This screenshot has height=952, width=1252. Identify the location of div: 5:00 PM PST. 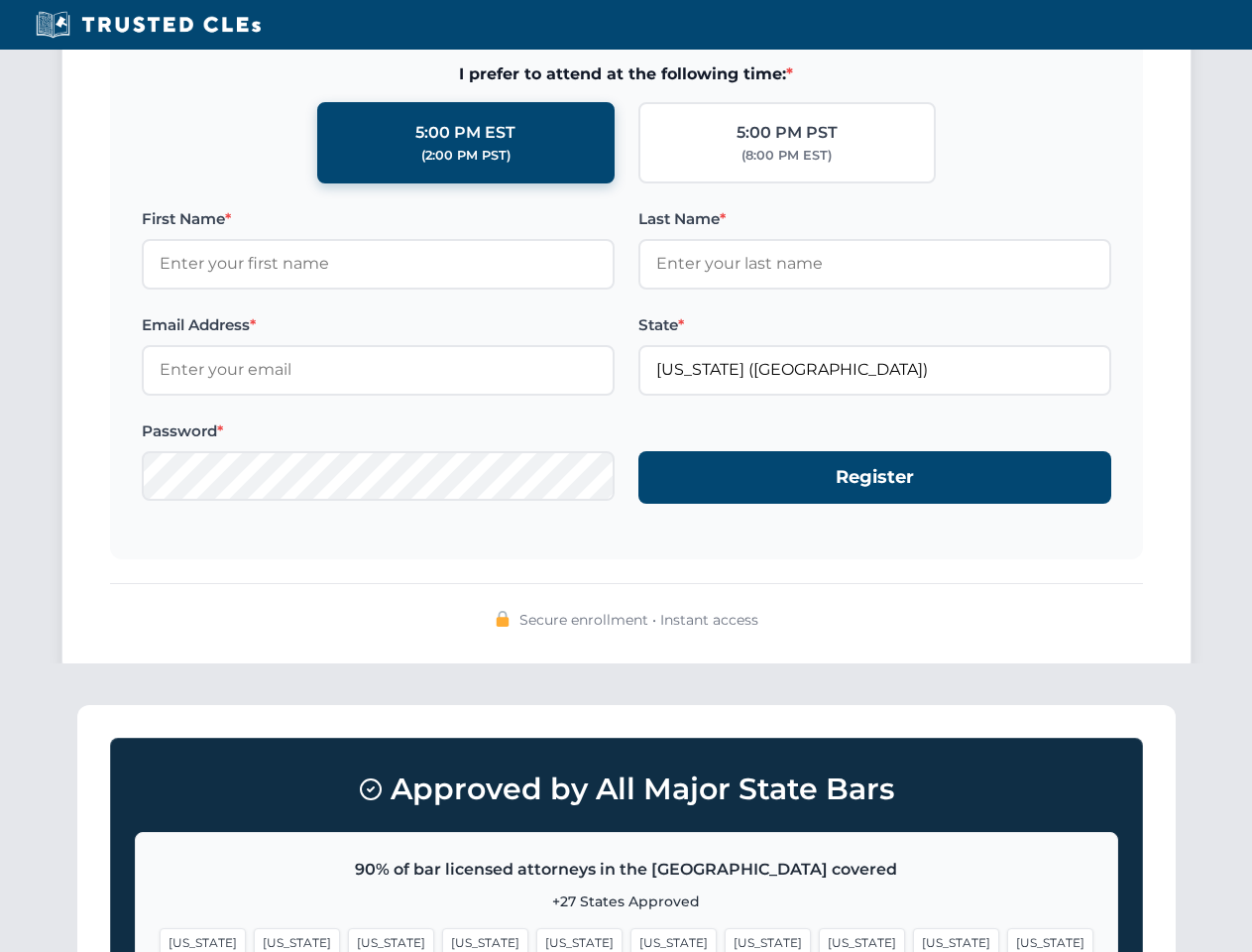
(786, 133).